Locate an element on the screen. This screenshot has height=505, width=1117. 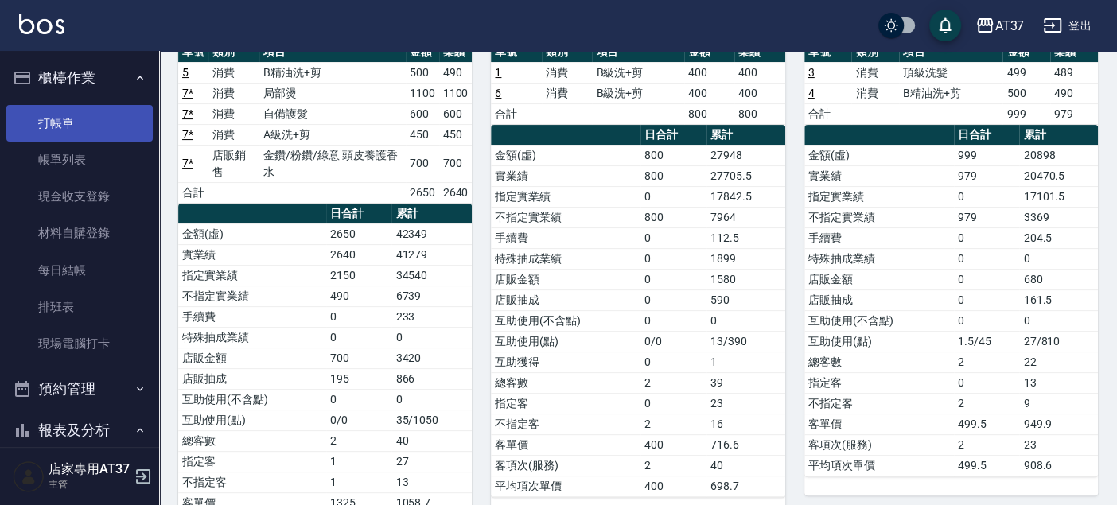
a: 6 is located at coordinates (498, 93).